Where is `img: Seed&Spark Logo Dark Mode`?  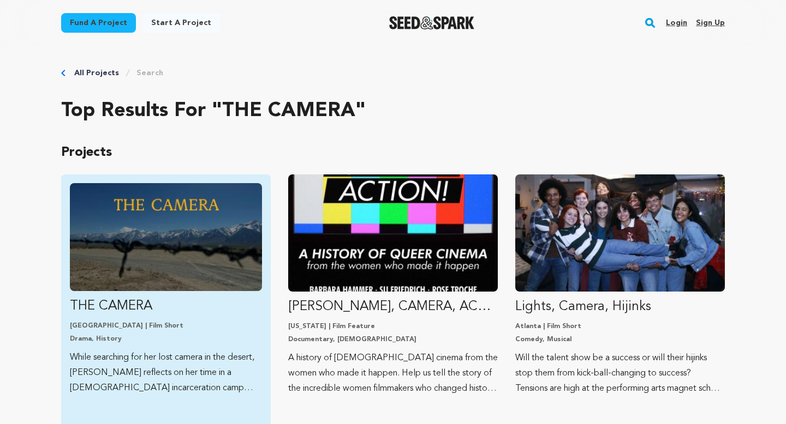 img: Seed&Spark Logo Dark Mode is located at coordinates (432, 23).